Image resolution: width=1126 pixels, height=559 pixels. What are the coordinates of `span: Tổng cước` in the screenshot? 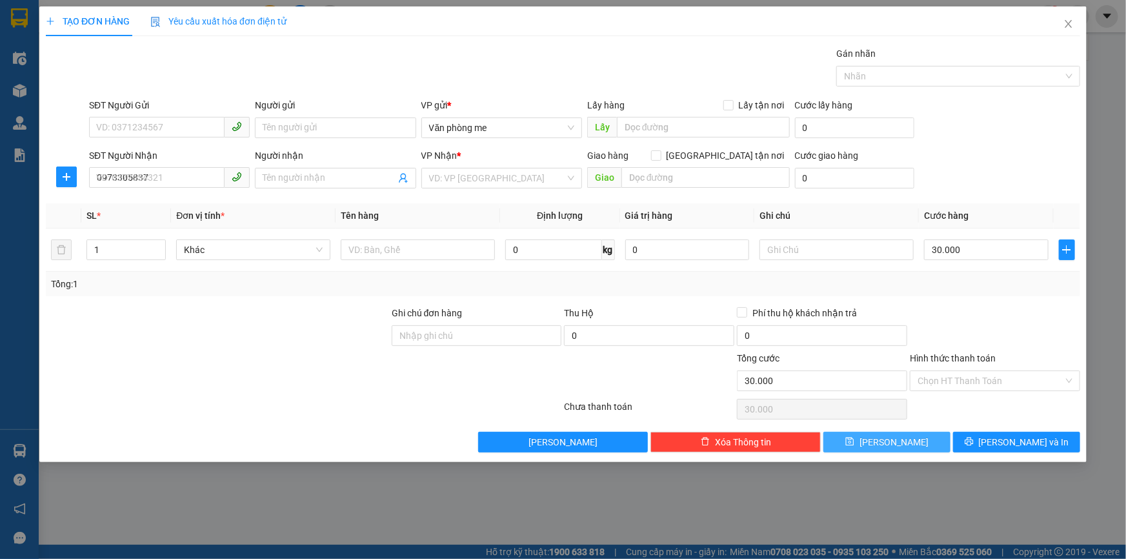 It's located at (758, 358).